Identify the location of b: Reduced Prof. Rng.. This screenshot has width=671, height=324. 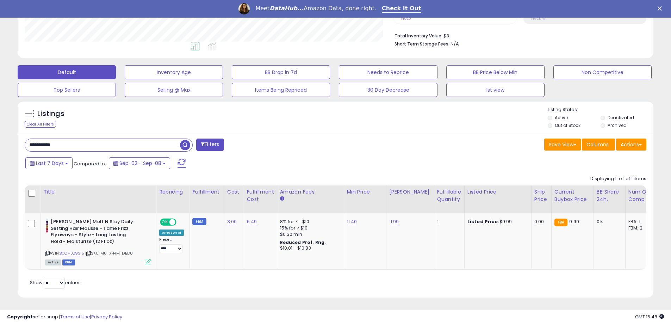
(303, 242).